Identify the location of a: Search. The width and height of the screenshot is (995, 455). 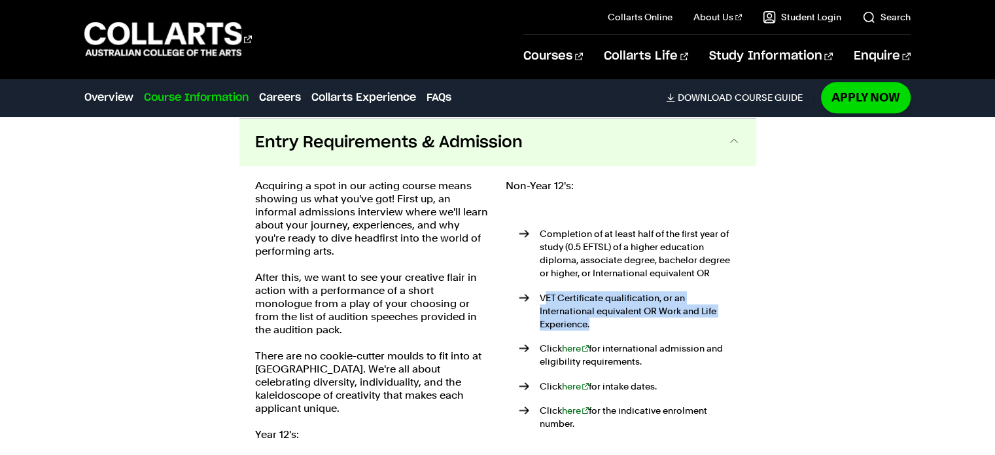
(886, 17).